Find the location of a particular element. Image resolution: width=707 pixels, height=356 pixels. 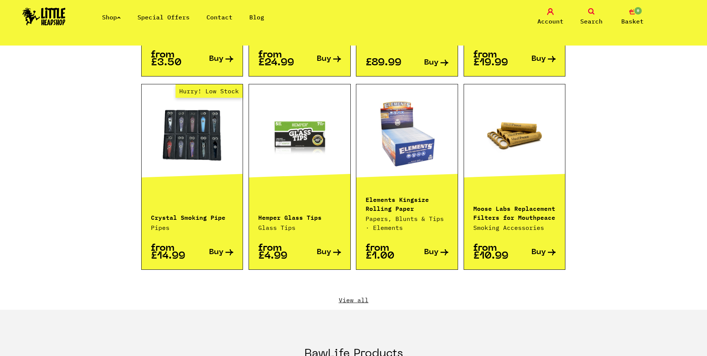

span: Basket is located at coordinates (633, 21).